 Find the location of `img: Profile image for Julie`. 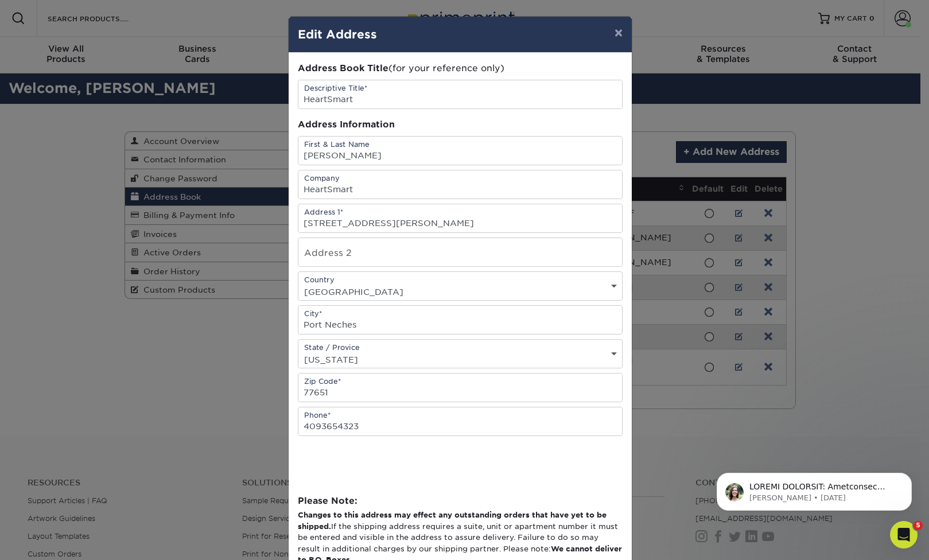

img: Profile image for Julie is located at coordinates (35, 44).